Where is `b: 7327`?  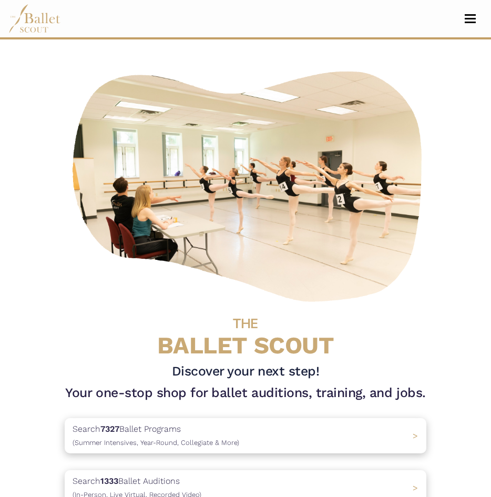 b: 7327 is located at coordinates (110, 428).